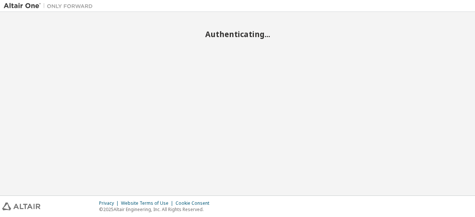  I want to click on img: altair_logo.svg, so click(21, 206).